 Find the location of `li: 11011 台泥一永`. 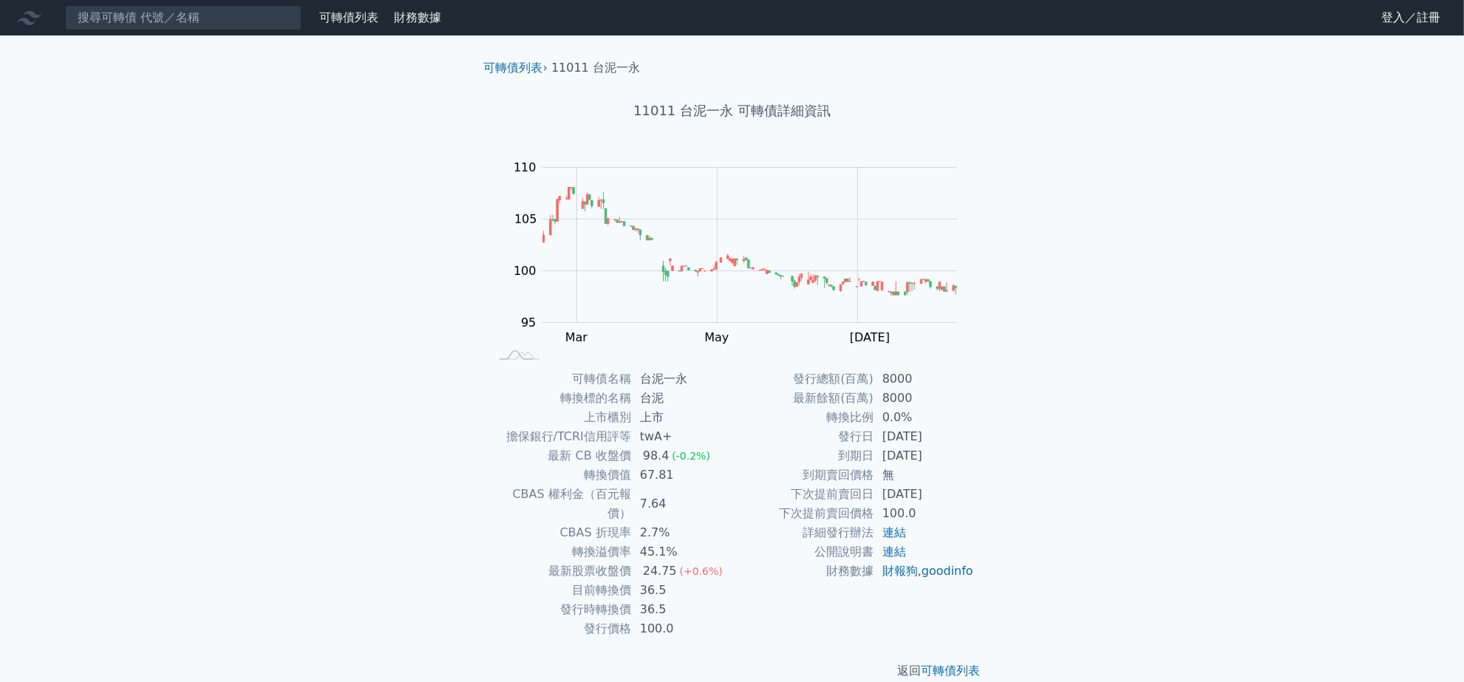

li: 11011 台泥一永 is located at coordinates (596, 68).